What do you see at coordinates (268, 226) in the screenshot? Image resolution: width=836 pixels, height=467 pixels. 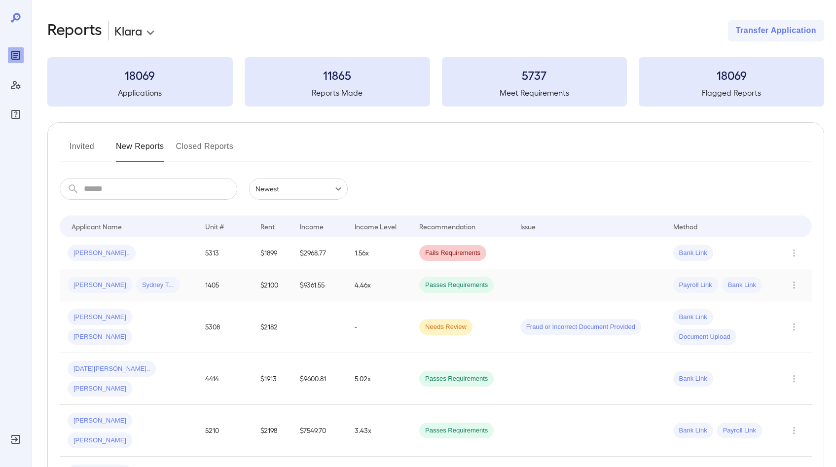 I see `div: Rent` at bounding box center [268, 226].